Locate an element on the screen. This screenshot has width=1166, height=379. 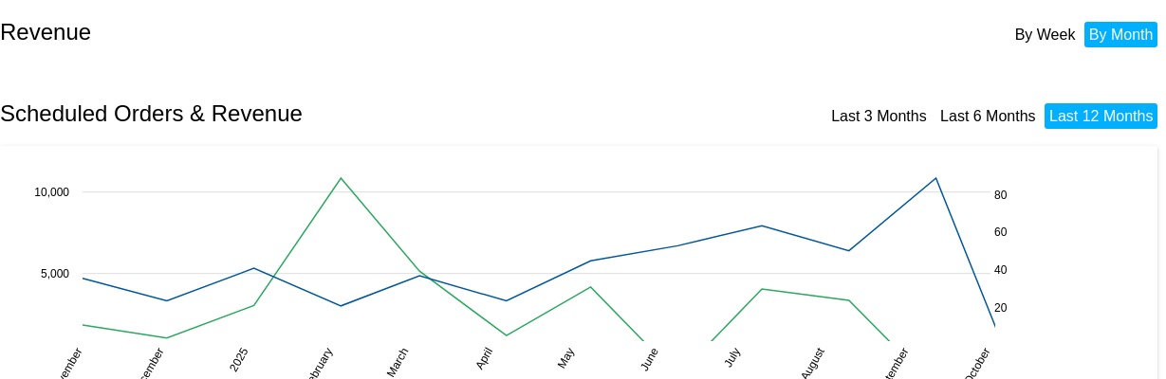
a: Last 3 Months is located at coordinates (878, 116).